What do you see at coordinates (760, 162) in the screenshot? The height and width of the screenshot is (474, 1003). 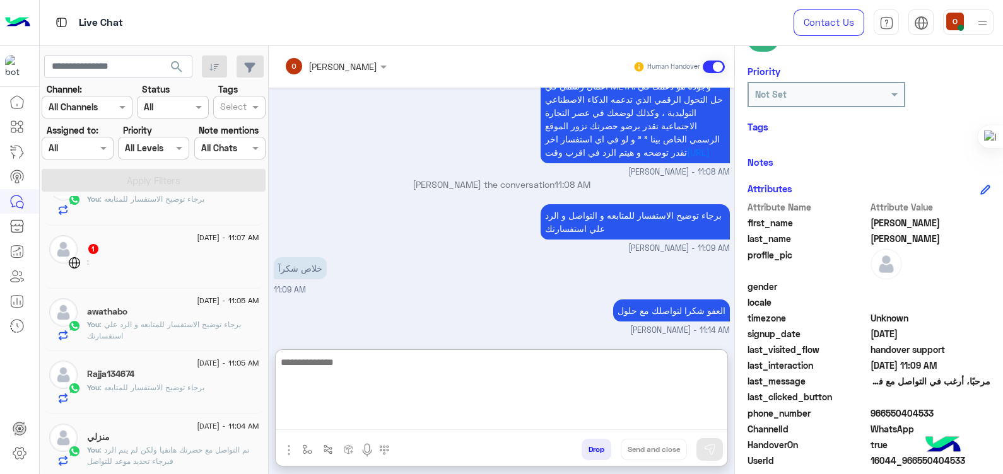 I see `h6: Notes` at bounding box center [760, 162].